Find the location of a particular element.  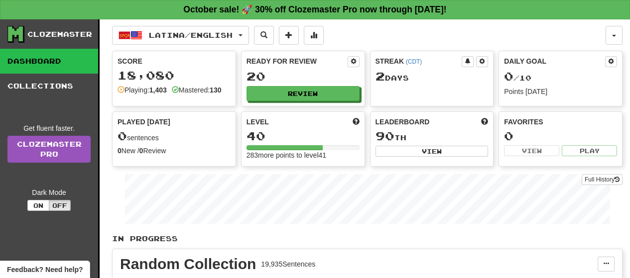

button: Full History is located at coordinates (602, 180).